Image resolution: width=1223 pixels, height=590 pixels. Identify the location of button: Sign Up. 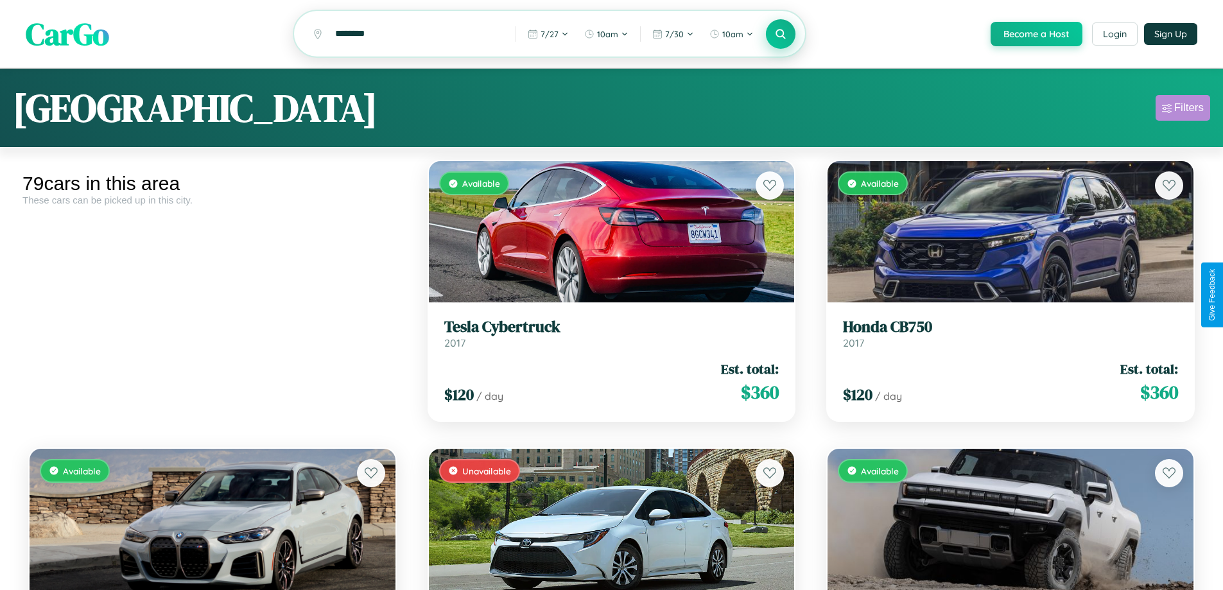
(1170, 34).